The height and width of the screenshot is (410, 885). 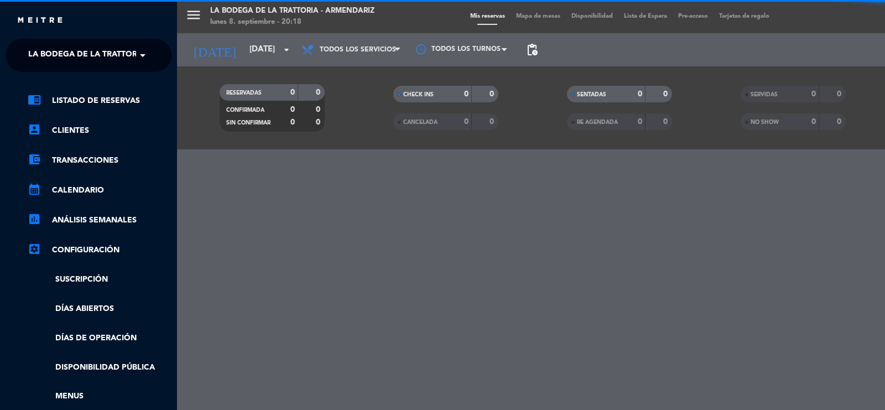 What do you see at coordinates (34, 100) in the screenshot?
I see `i: chrome_reader_mode` at bounding box center [34, 100].